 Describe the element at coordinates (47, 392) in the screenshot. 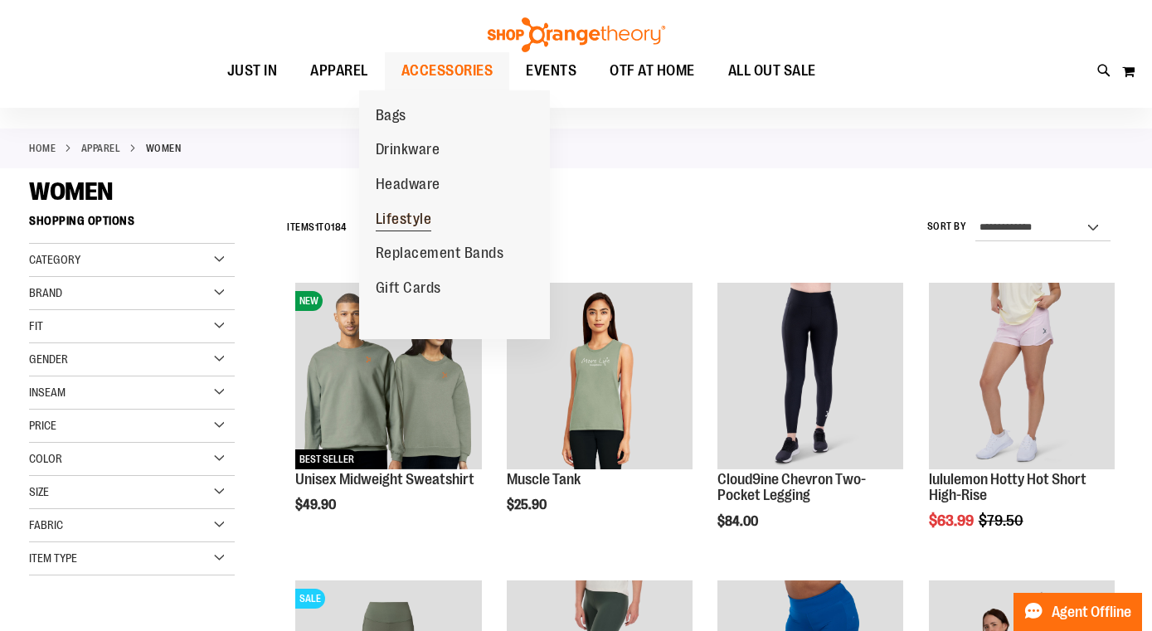

I see `span: Inseam` at that location.